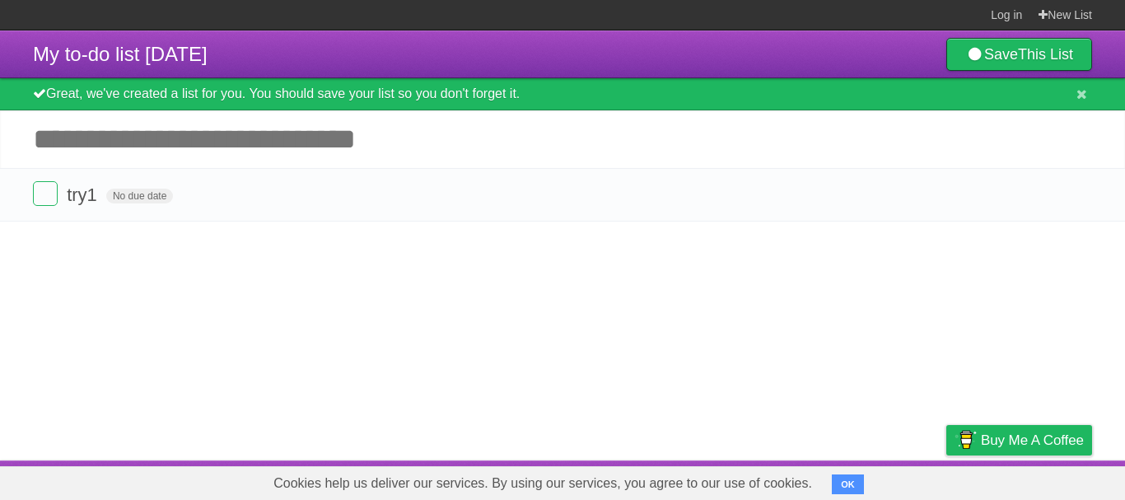 The width and height of the screenshot is (1125, 500). Describe the element at coordinates (848, 484) in the screenshot. I see `button: OK` at that location.